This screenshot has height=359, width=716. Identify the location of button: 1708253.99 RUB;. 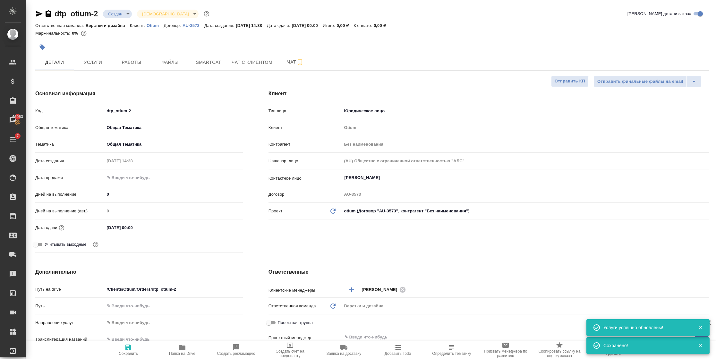
(84, 33).